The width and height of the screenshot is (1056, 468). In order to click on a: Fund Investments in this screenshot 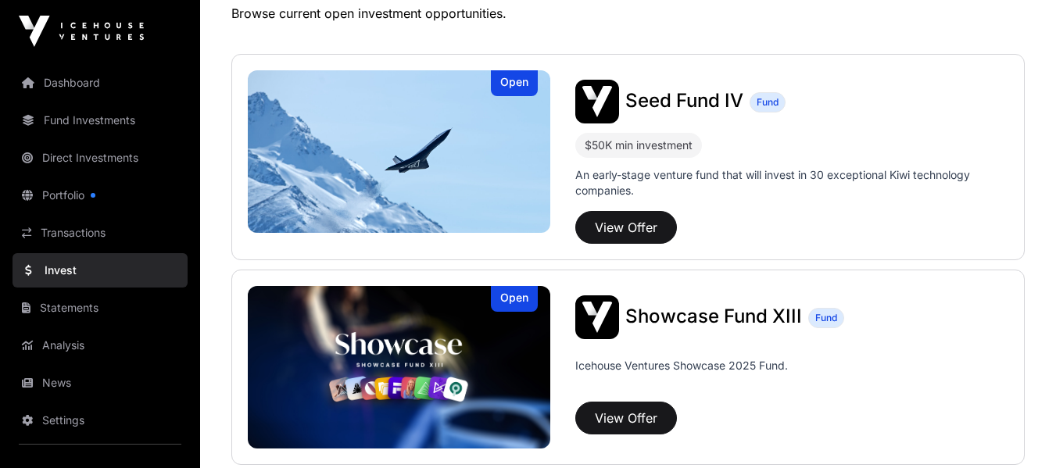, I will do `click(100, 120)`.